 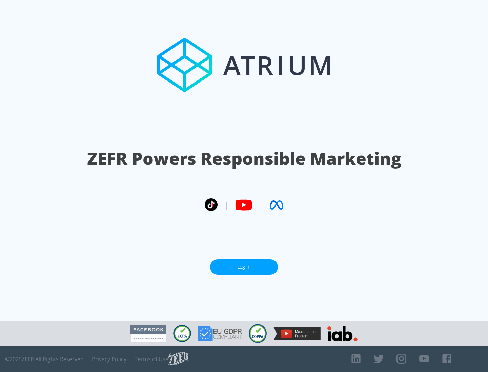 I want to click on a: Terms of Use, so click(x=151, y=360).